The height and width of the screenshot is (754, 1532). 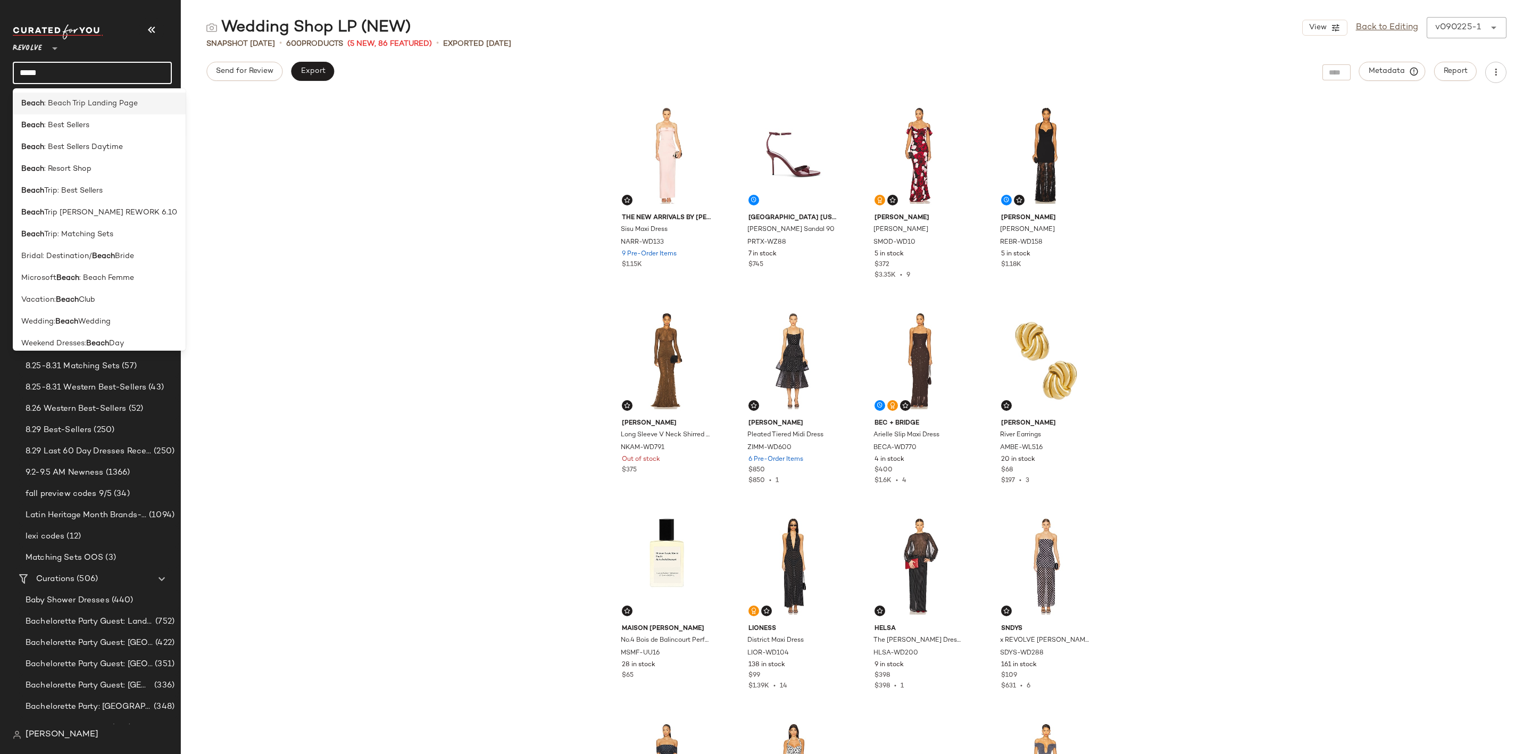 What do you see at coordinates (128, 366) in the screenshot?
I see `span: (57)` at bounding box center [128, 366].